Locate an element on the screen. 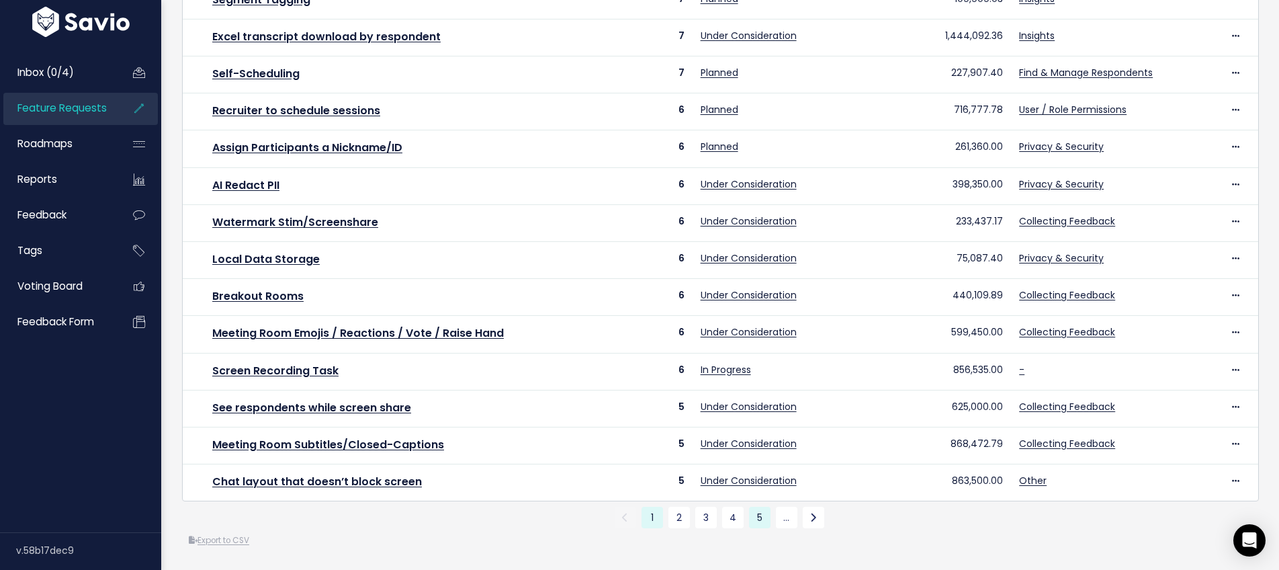  a: Voting Board is located at coordinates (57, 286).